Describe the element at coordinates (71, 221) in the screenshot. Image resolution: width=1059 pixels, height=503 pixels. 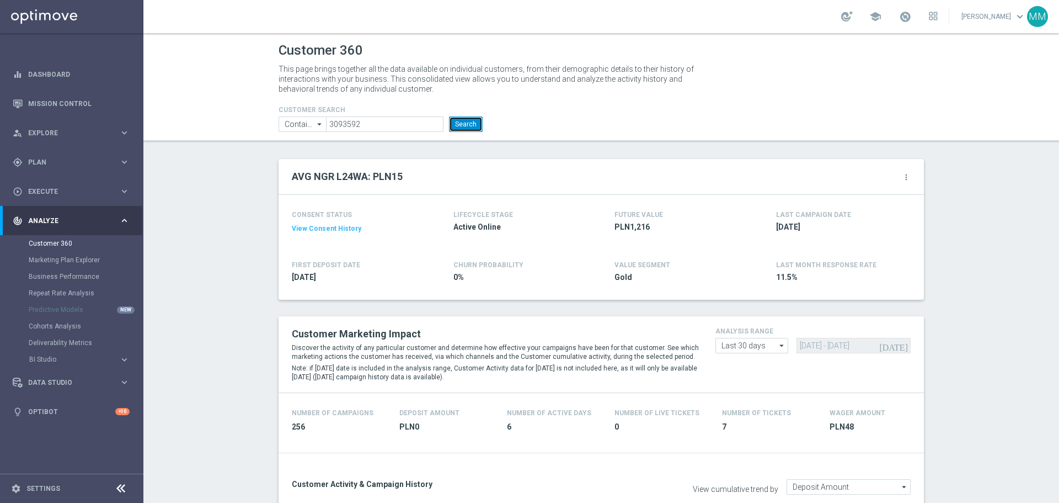
I see `button: track_changes Analyze keyboard_arrow_right` at that location.